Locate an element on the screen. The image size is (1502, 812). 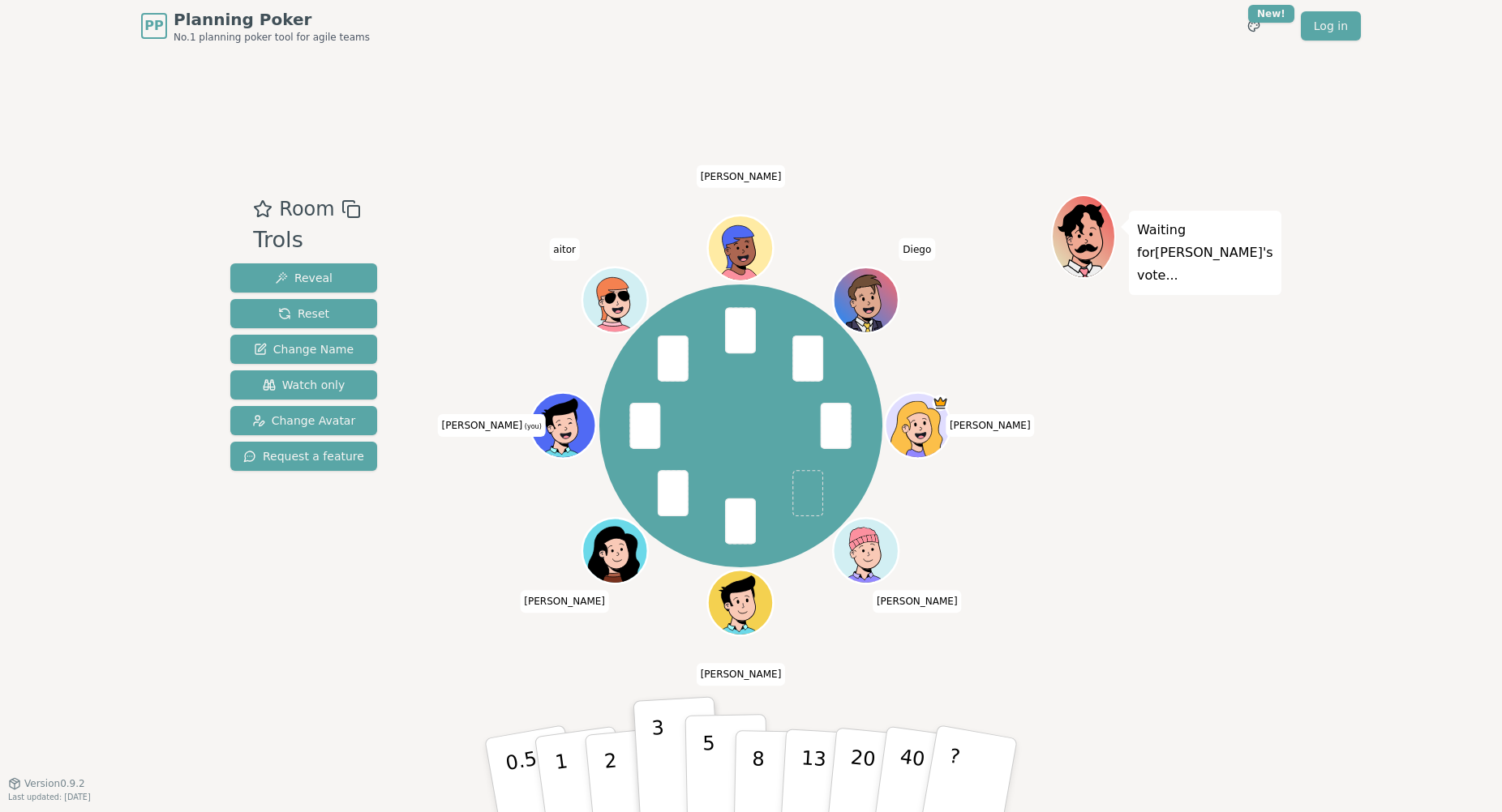
div: New! is located at coordinates (1270, 14).